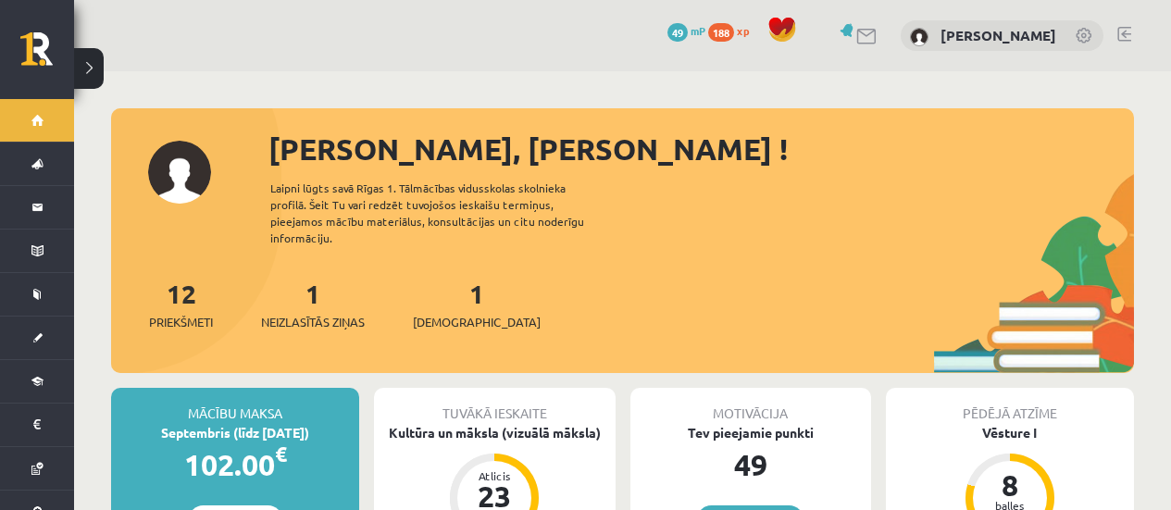  What do you see at coordinates (494, 432) in the screenshot?
I see `div: Kultūra un māksla (vizuālā māksla)` at bounding box center [494, 432].